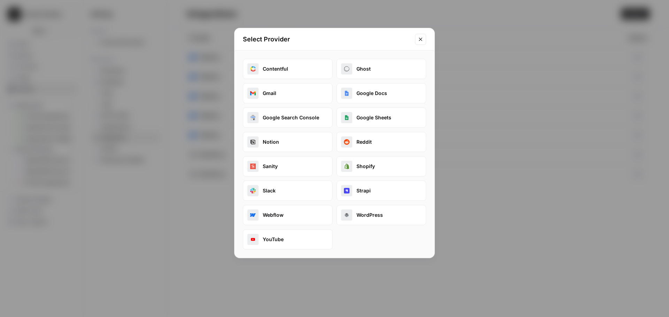 This screenshot has width=669, height=317. What do you see at coordinates (381, 69) in the screenshot?
I see `button: ghostGhost` at bounding box center [381, 69].